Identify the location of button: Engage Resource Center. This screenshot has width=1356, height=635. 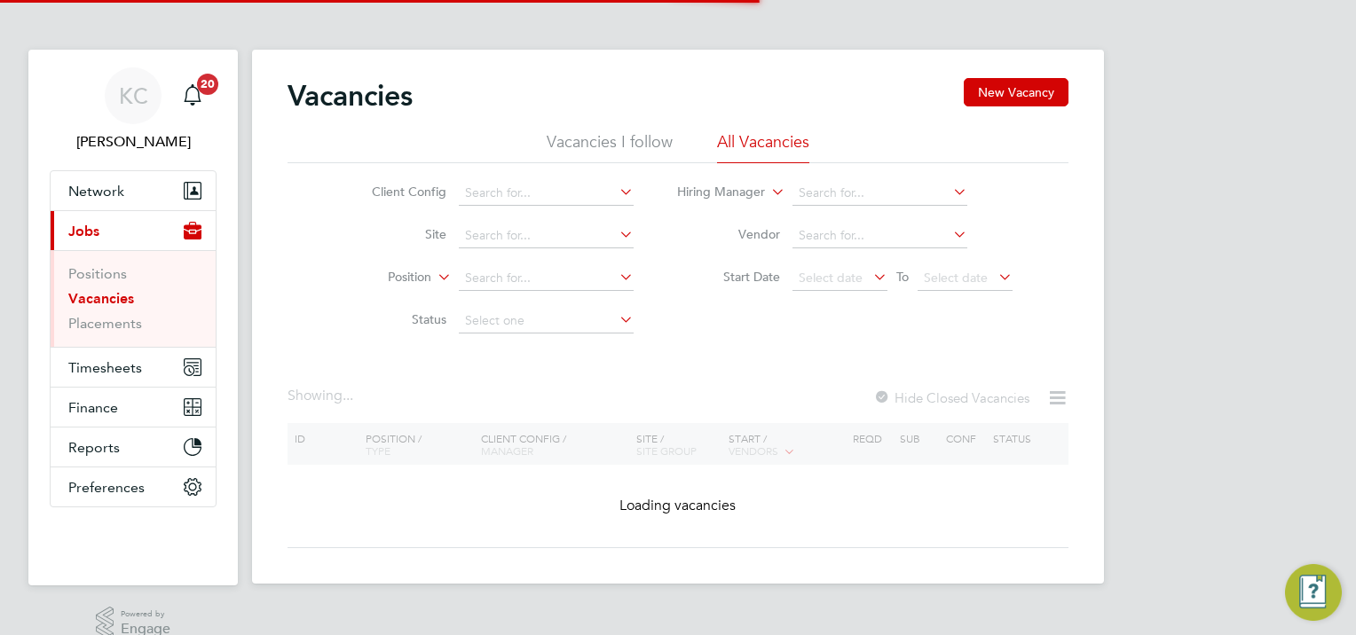
(1313, 593).